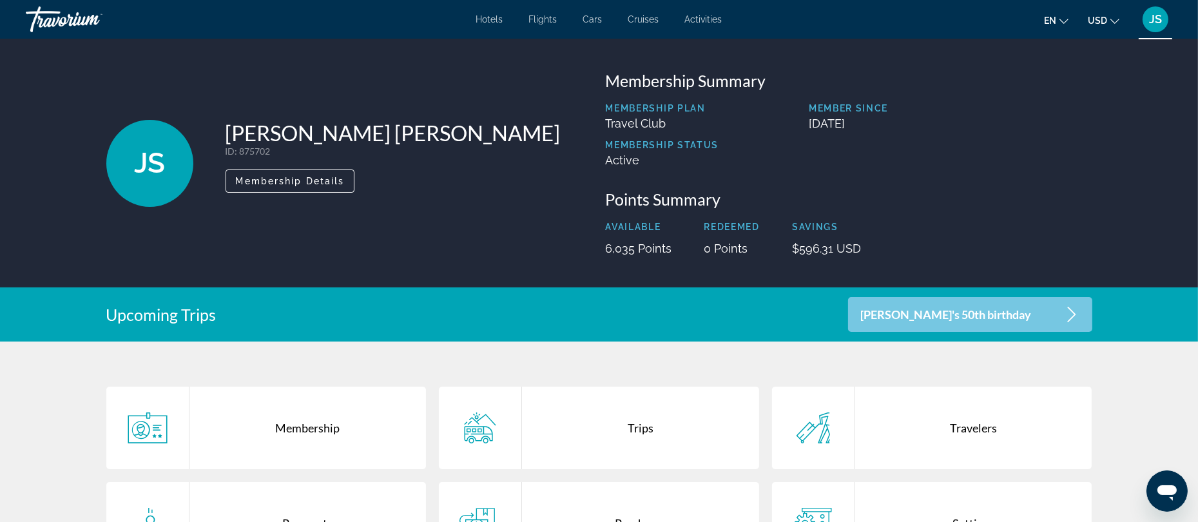 The height and width of the screenshot is (522, 1198). What do you see at coordinates (290, 179) in the screenshot?
I see `a: Membership Details` at bounding box center [290, 179].